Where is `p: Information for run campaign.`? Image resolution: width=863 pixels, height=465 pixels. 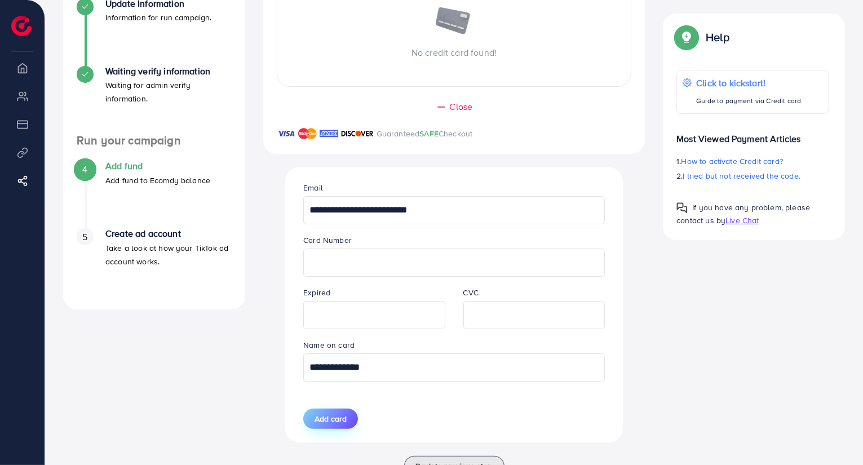 p: Information for run campaign. is located at coordinates (158, 17).